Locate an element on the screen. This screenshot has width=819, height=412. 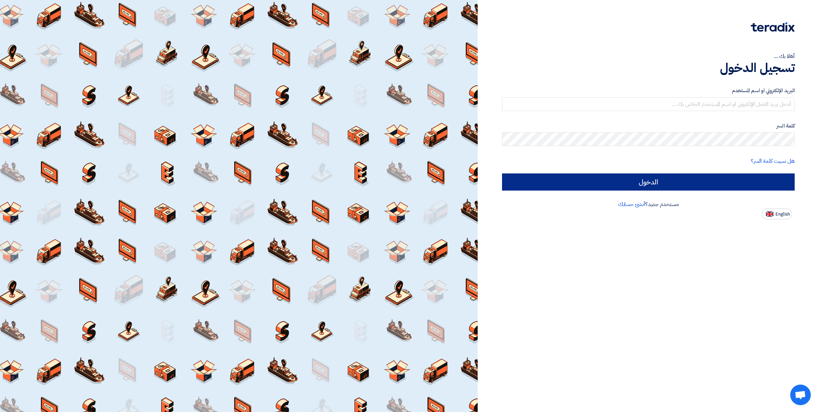
label: البريد الإلكتروني او اسم المستخدم is located at coordinates (649, 91).